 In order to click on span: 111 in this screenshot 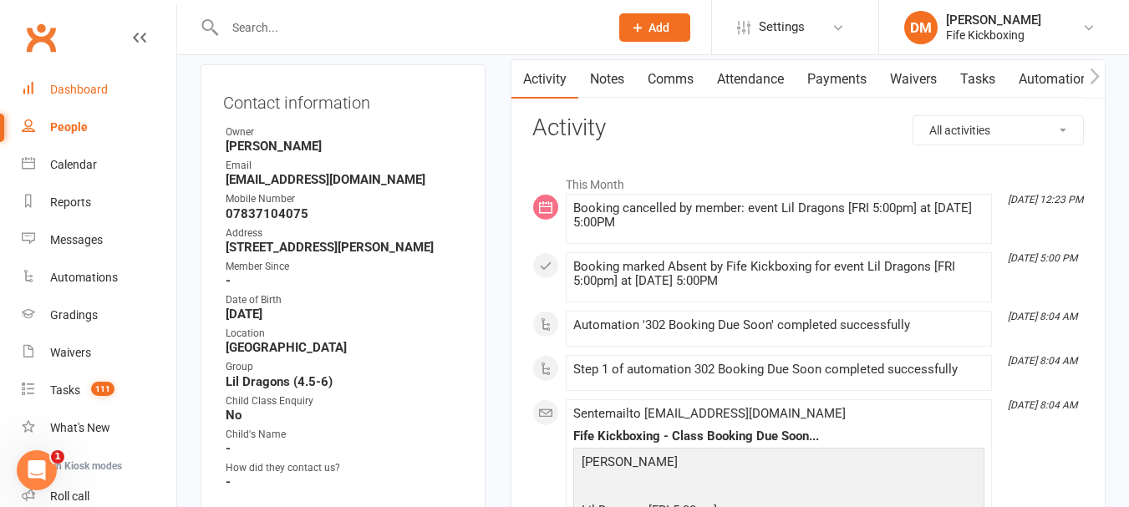, I will do `click(103, 389)`.